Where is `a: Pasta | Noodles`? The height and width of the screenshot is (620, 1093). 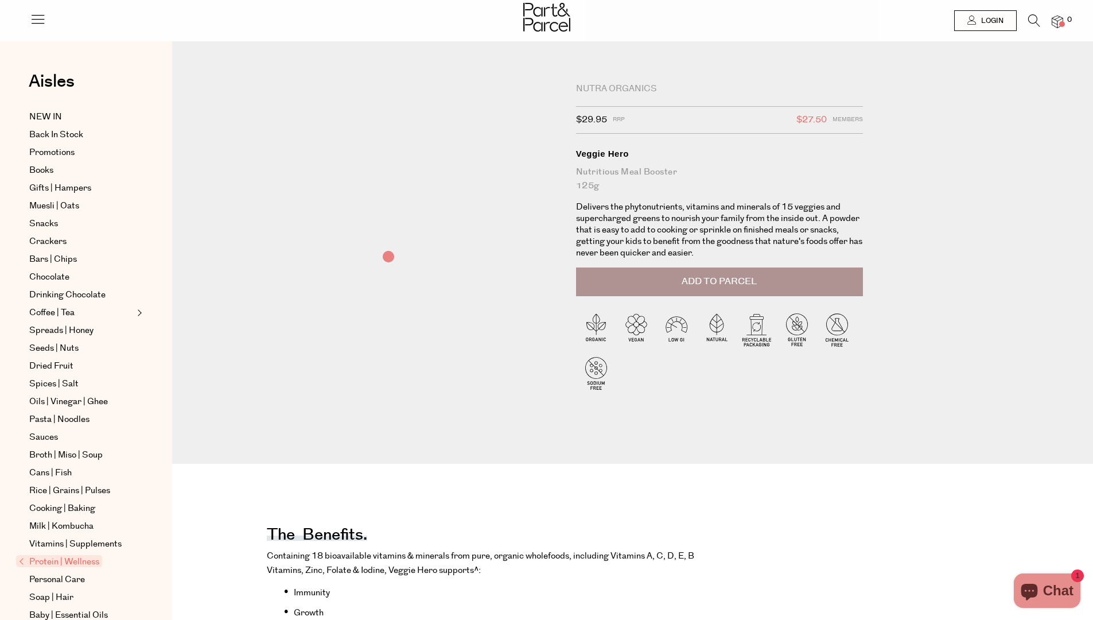 a: Pasta | Noodles is located at coordinates (81, 419).